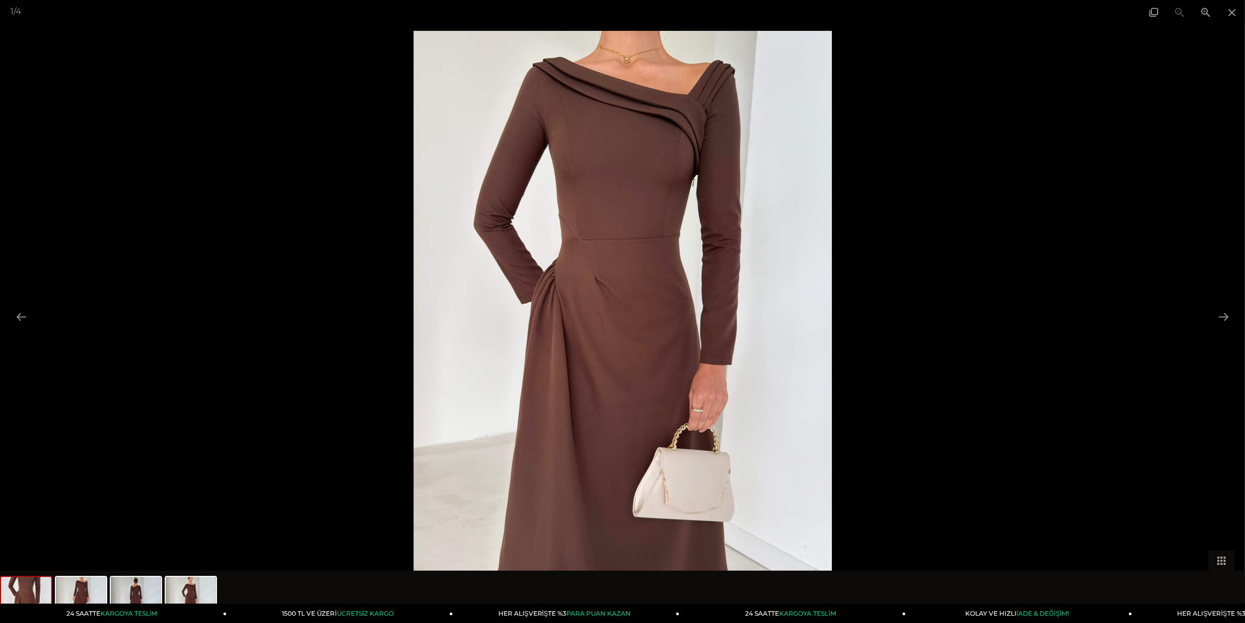 The image size is (1245, 623). I want to click on img: keyli-elbise-26k087--4994-.jpg, so click(191, 597).